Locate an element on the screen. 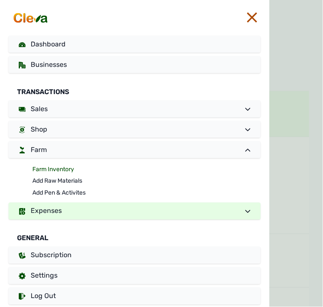  a: Expenses is located at coordinates (135, 211).